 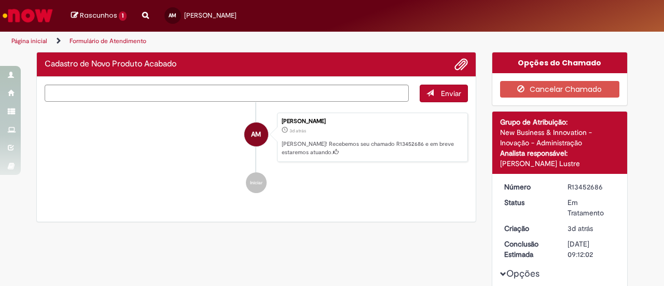 I want to click on img: ServiceNow, so click(x=28, y=16).